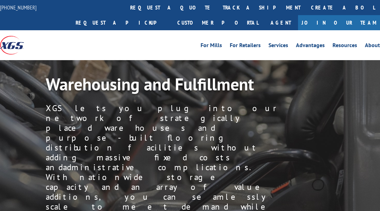 The width and height of the screenshot is (380, 211). What do you see at coordinates (245, 46) in the screenshot?
I see `a: For Retailers` at bounding box center [245, 46].